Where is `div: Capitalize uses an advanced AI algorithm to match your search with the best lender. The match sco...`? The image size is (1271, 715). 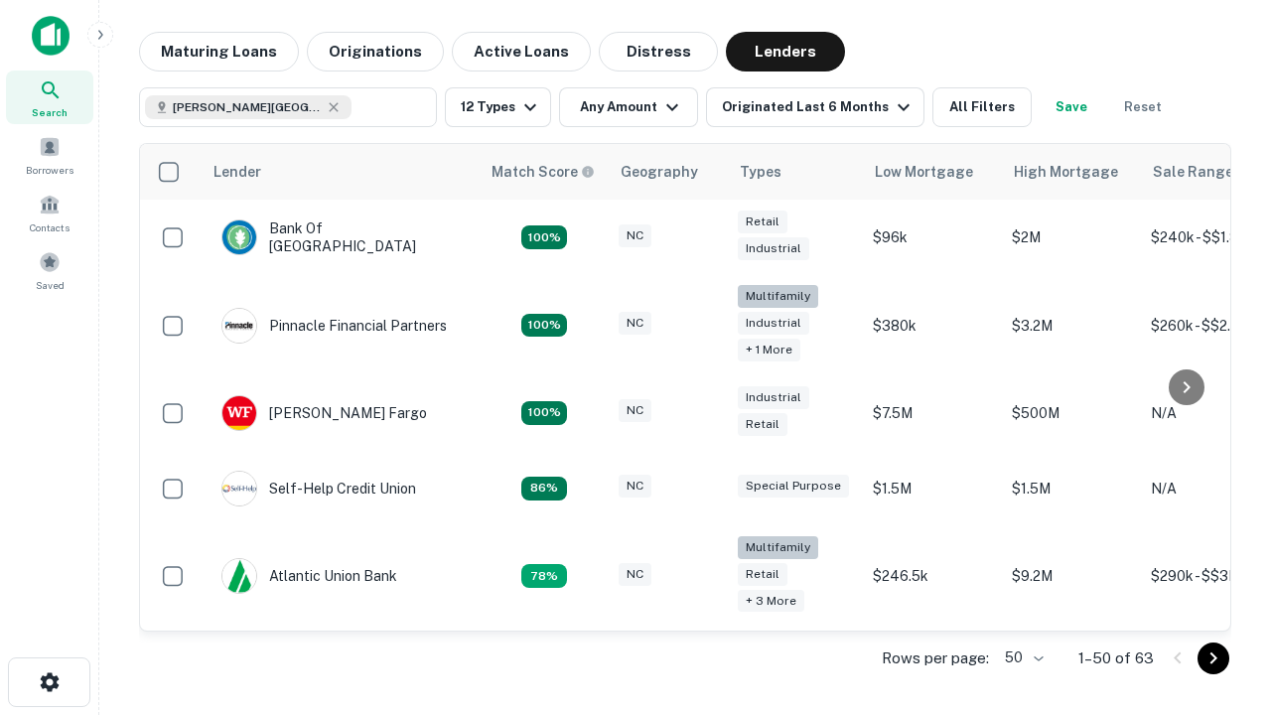 div: Capitalize uses an advanced AI algorithm to match your search with the best lender. The match sco... is located at coordinates (543, 172).